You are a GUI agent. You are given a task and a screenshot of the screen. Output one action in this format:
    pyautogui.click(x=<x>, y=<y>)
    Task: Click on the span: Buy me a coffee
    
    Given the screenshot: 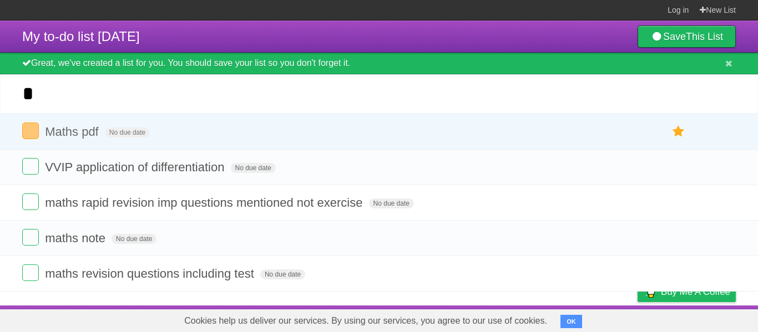 What is the action you would take?
    pyautogui.click(x=695, y=292)
    